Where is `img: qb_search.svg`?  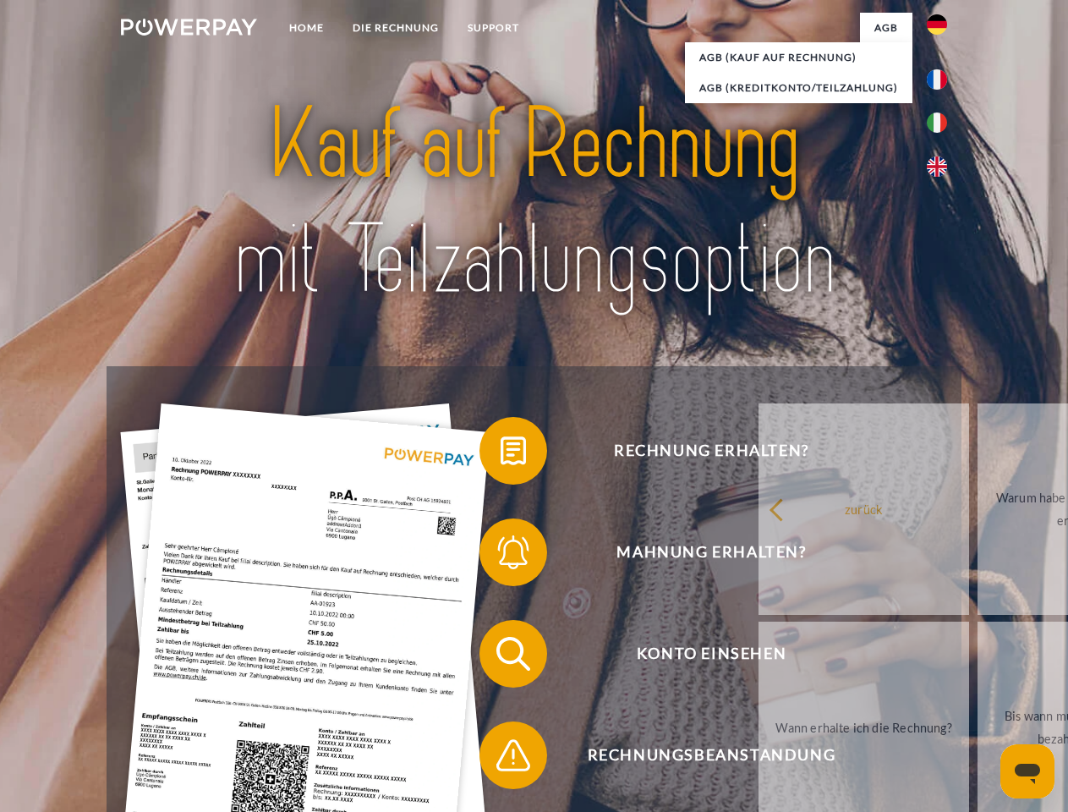
img: qb_search.svg is located at coordinates (513, 654).